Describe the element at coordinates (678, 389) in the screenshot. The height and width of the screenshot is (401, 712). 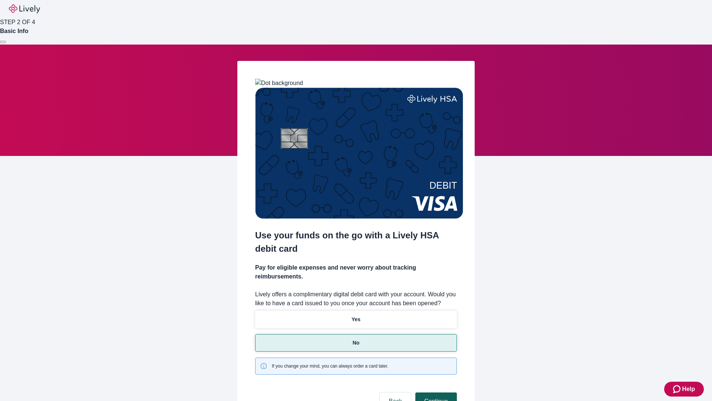
I see `svg: Zendesk support icon` at that location.